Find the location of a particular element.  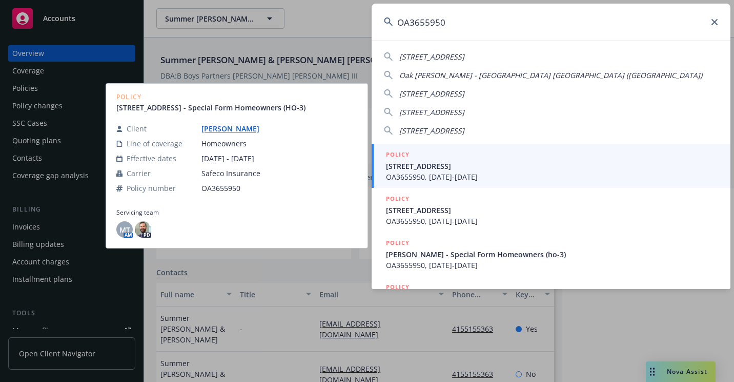

input: Search... is located at coordinates (551, 22).